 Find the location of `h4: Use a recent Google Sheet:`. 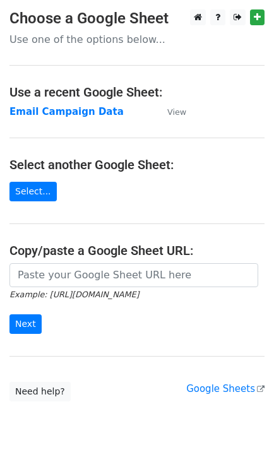

h4: Use a recent Google Sheet: is located at coordinates (137, 92).